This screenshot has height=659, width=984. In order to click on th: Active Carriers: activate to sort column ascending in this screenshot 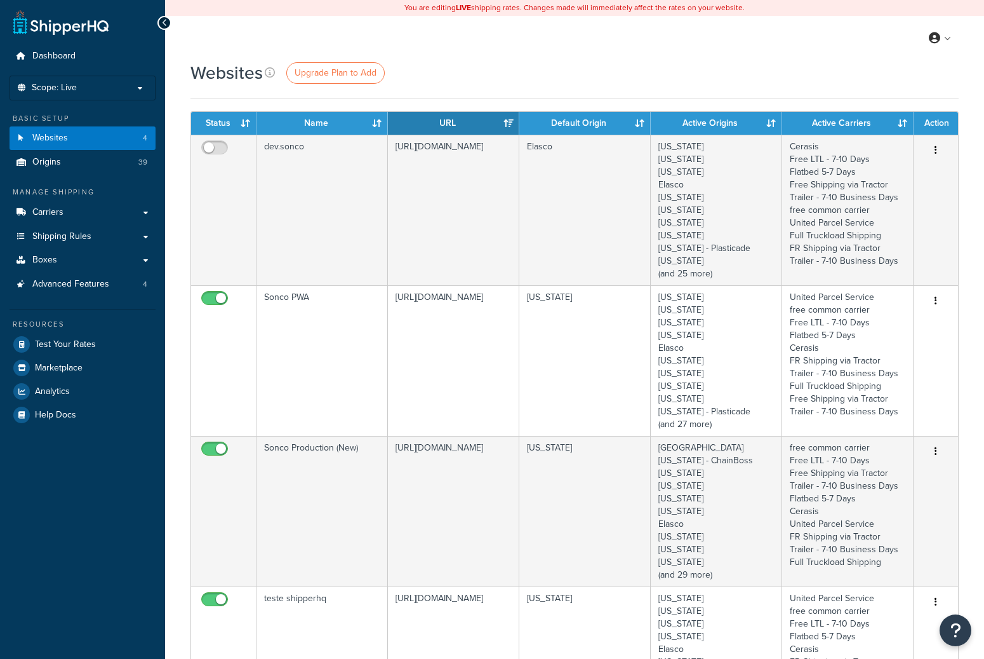, I will do `click(848, 123)`.